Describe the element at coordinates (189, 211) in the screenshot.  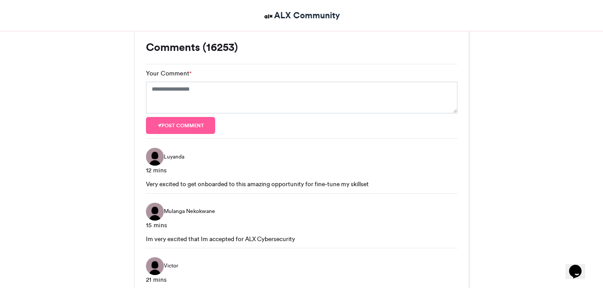
I see `span: Mulanga Nekokwane` at that location.